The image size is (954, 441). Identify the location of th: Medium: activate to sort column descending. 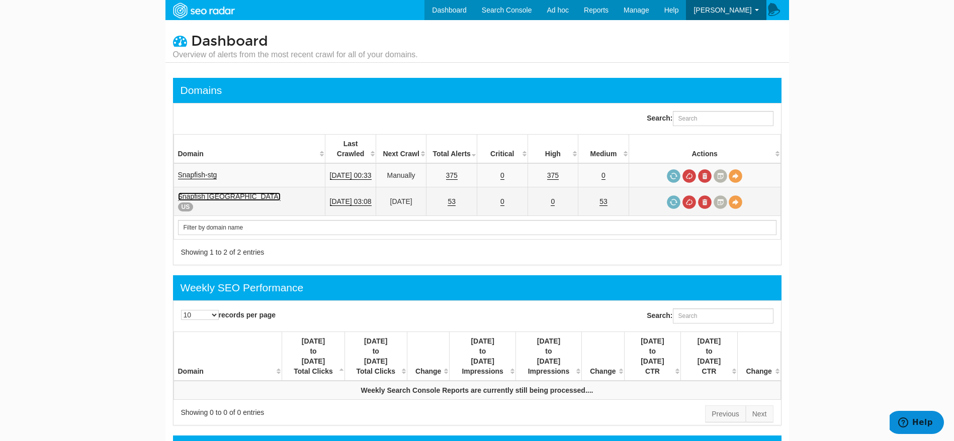
(603, 149).